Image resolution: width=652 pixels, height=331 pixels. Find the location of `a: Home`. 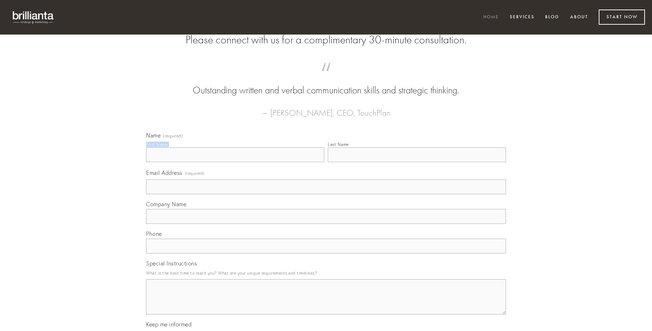

a: Home is located at coordinates (491, 17).